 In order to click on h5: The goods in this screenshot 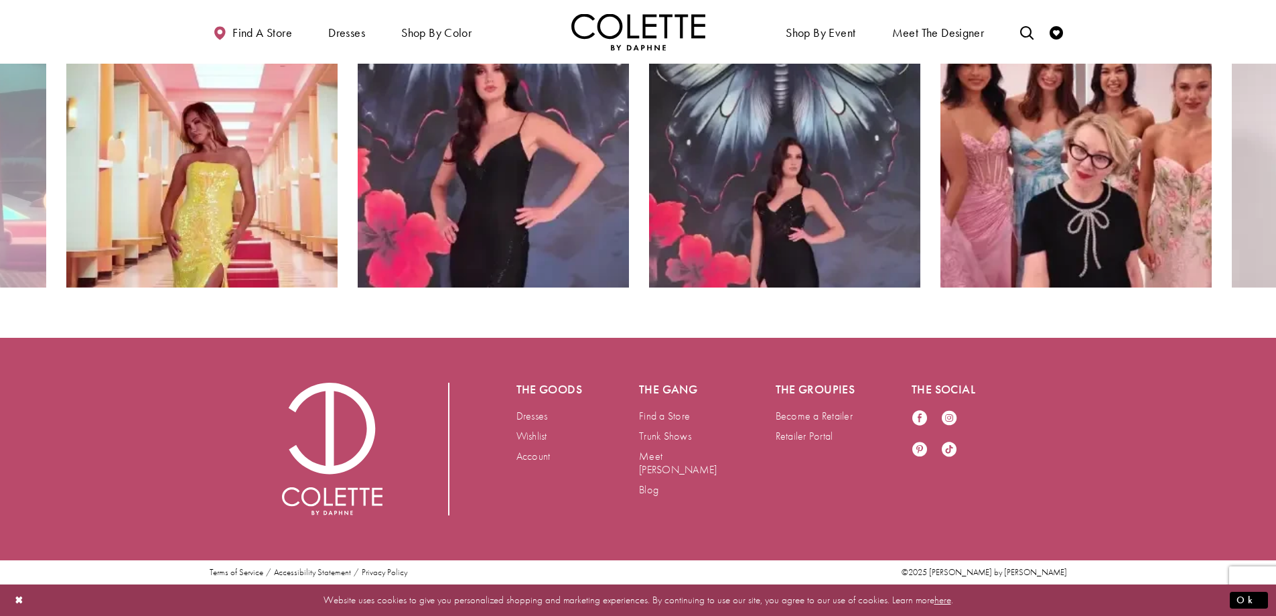, I will do `click(551, 389)`.